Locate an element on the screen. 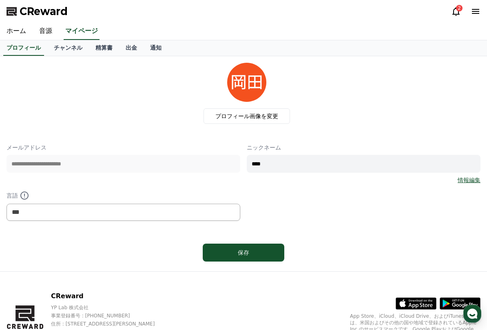  p: メールアドレス is located at coordinates (123, 148).